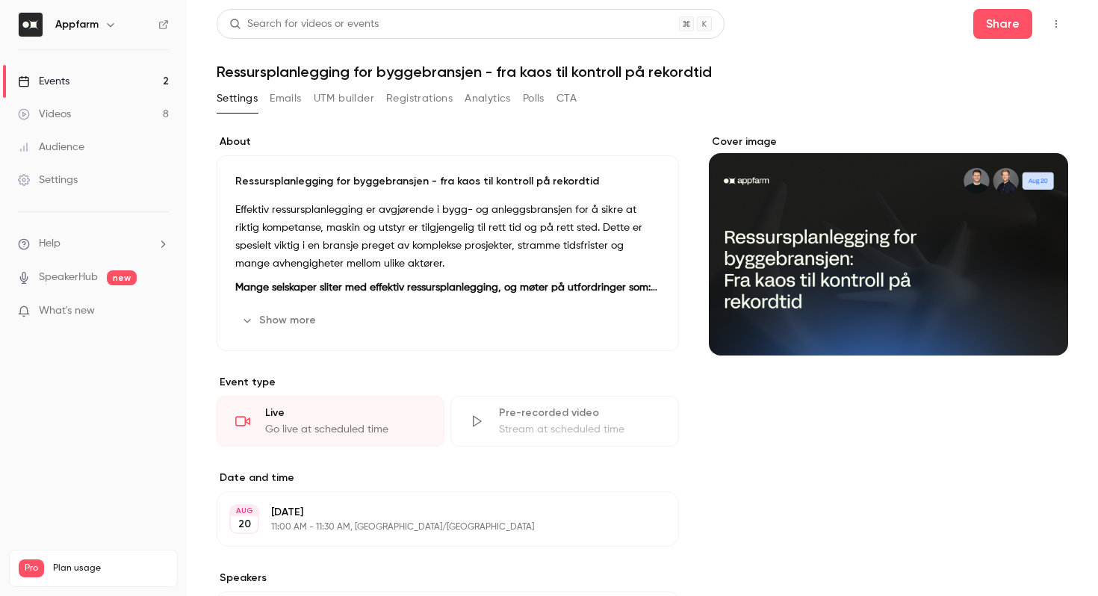 Image resolution: width=1098 pixels, height=596 pixels. What do you see at coordinates (237, 99) in the screenshot?
I see `button: Settings` at bounding box center [237, 99].